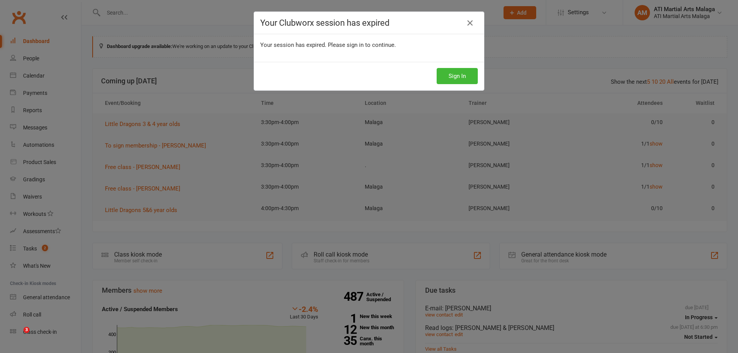  Describe the element at coordinates (328, 45) in the screenshot. I see `span: Your session has expired. Please sign in to continue.` at that location.